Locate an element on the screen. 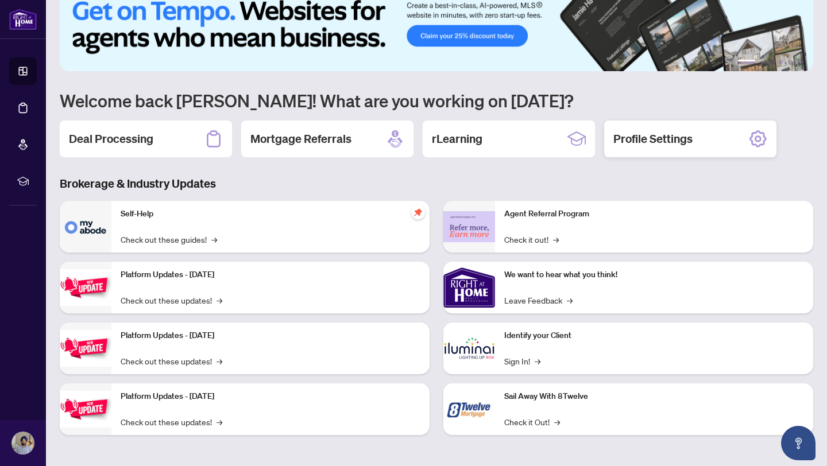 Image resolution: width=827 pixels, height=466 pixels. img: Platform Updates - July 21, 2025 is located at coordinates (86, 287).